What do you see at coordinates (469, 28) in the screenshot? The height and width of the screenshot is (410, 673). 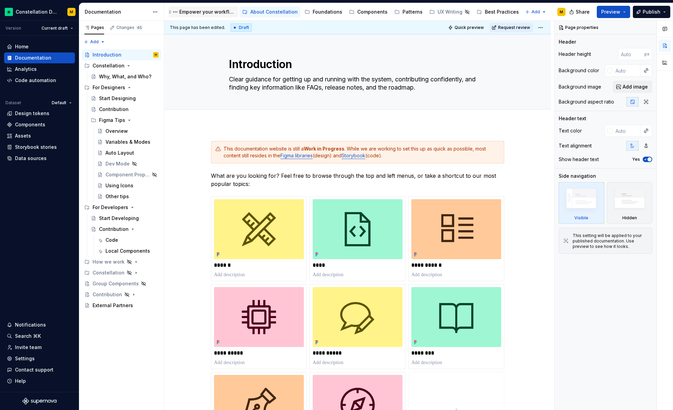 I see `span: Quick preview` at bounding box center [469, 28].